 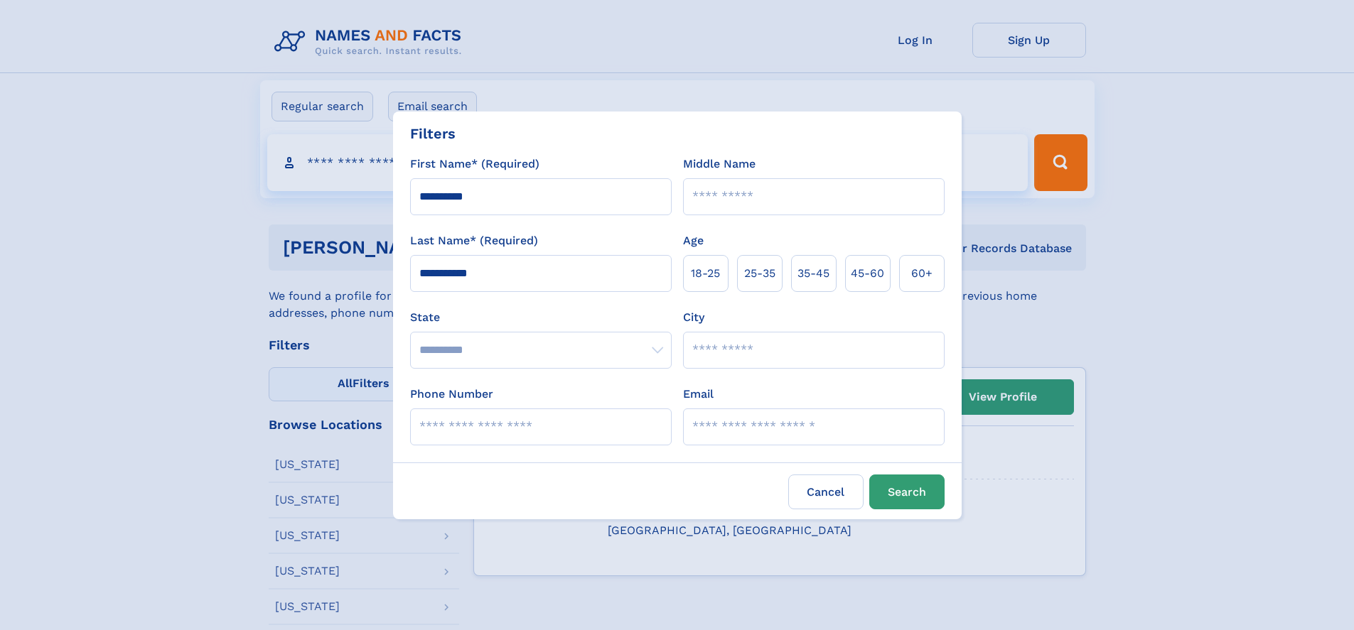 I want to click on label: Cancel, so click(x=826, y=492).